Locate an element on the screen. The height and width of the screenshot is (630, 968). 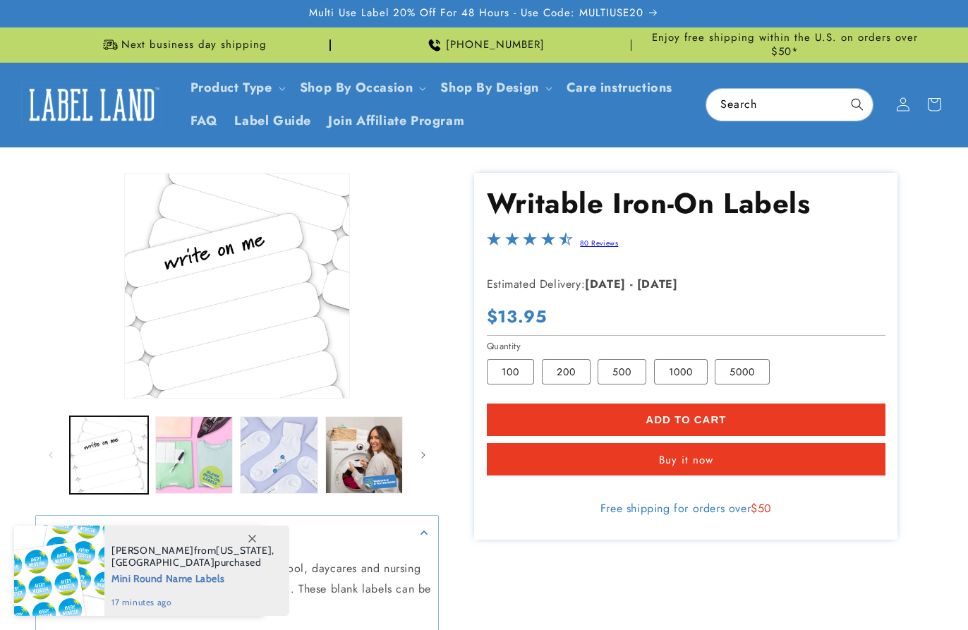
a: FAQ is located at coordinates (204, 121).